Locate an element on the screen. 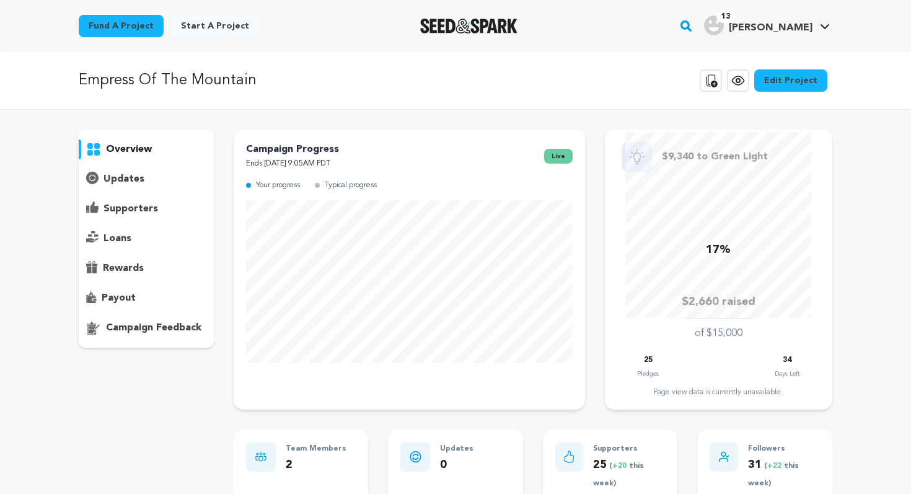 This screenshot has width=911, height=494. img: Seed&Spark Logo Dark Mode is located at coordinates (468, 26).